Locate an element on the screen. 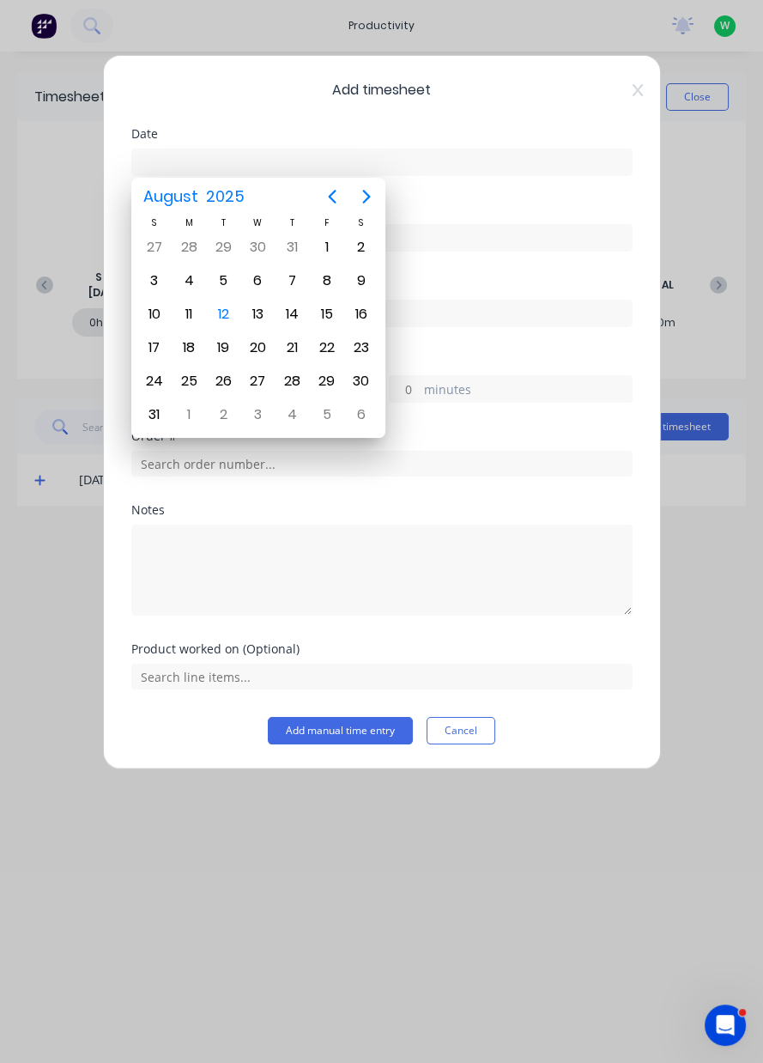  div: Notes is located at coordinates (382, 510).